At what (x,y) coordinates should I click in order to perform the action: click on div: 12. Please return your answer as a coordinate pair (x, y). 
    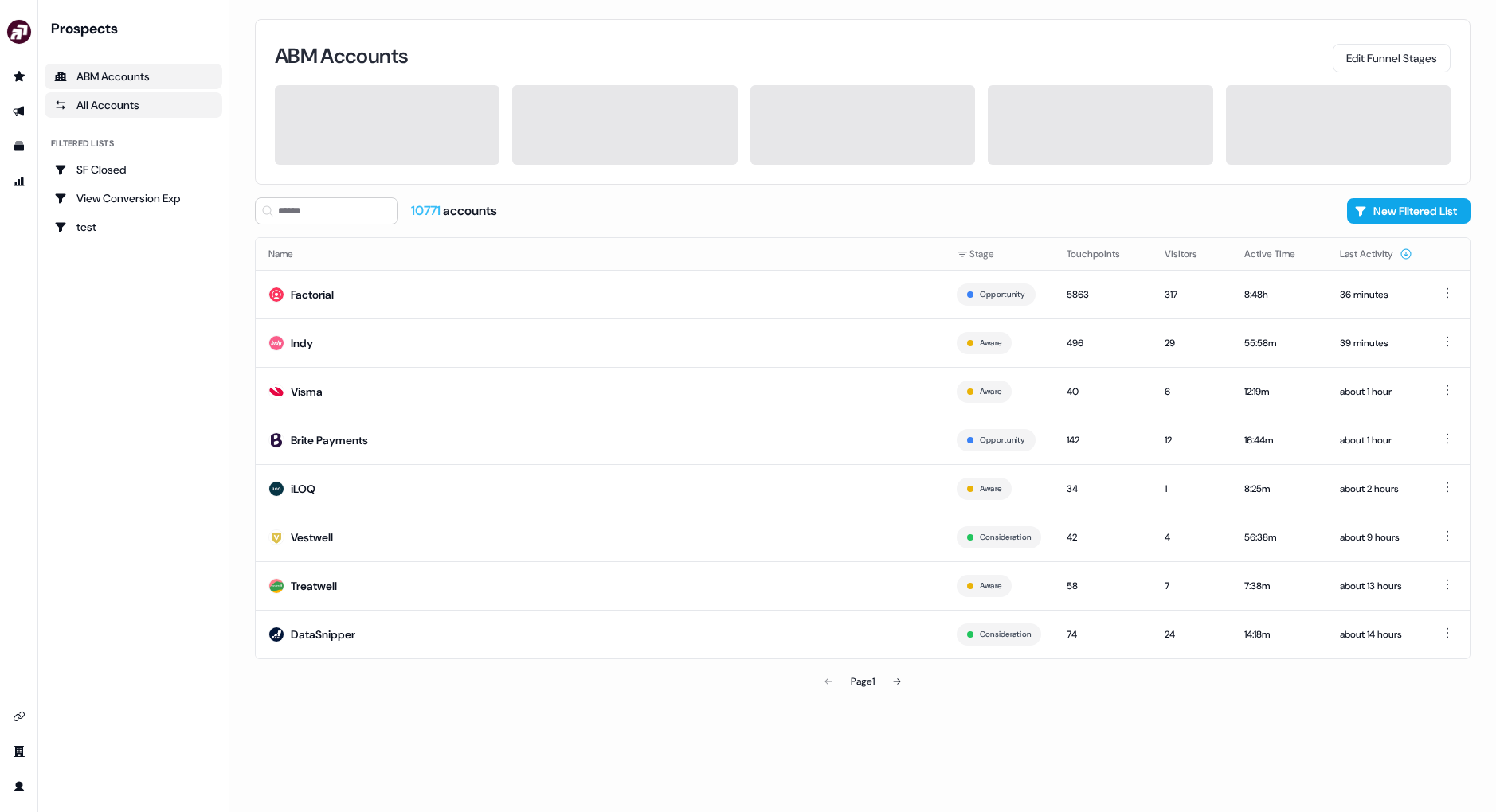
    Looking at the image, I should click on (1192, 441).